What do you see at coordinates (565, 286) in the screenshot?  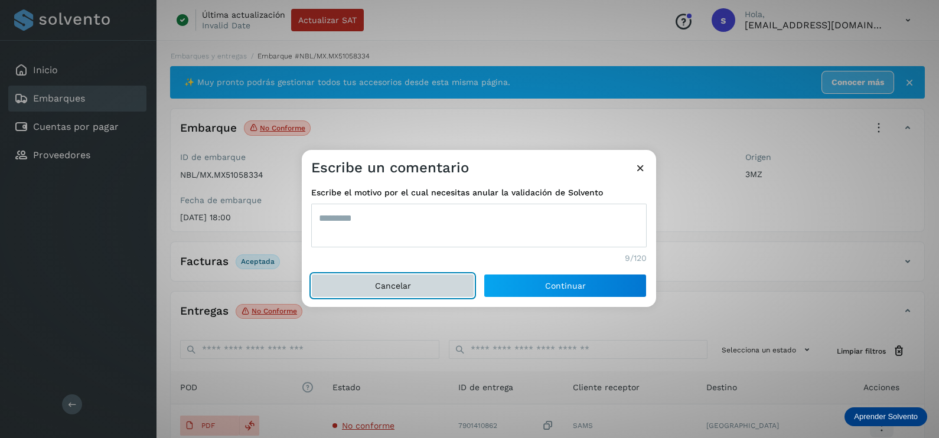 I see `button: Continuar` at bounding box center [565, 286].